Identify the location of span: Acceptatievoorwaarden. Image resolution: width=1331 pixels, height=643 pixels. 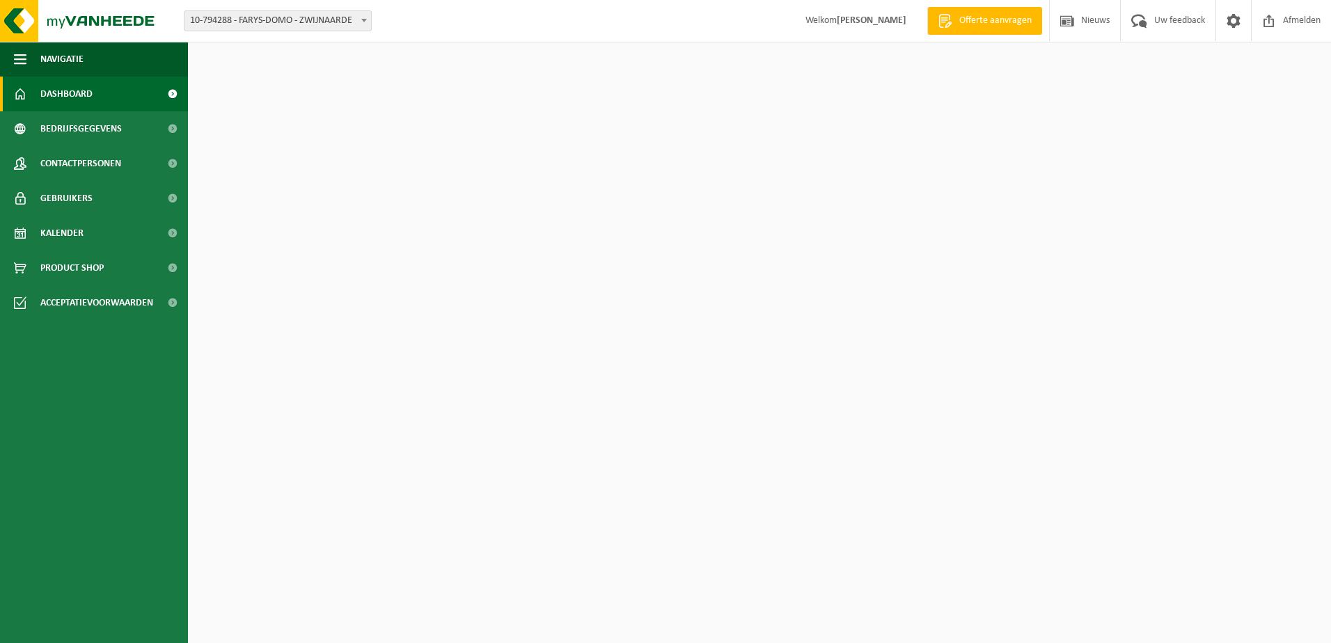
(97, 303).